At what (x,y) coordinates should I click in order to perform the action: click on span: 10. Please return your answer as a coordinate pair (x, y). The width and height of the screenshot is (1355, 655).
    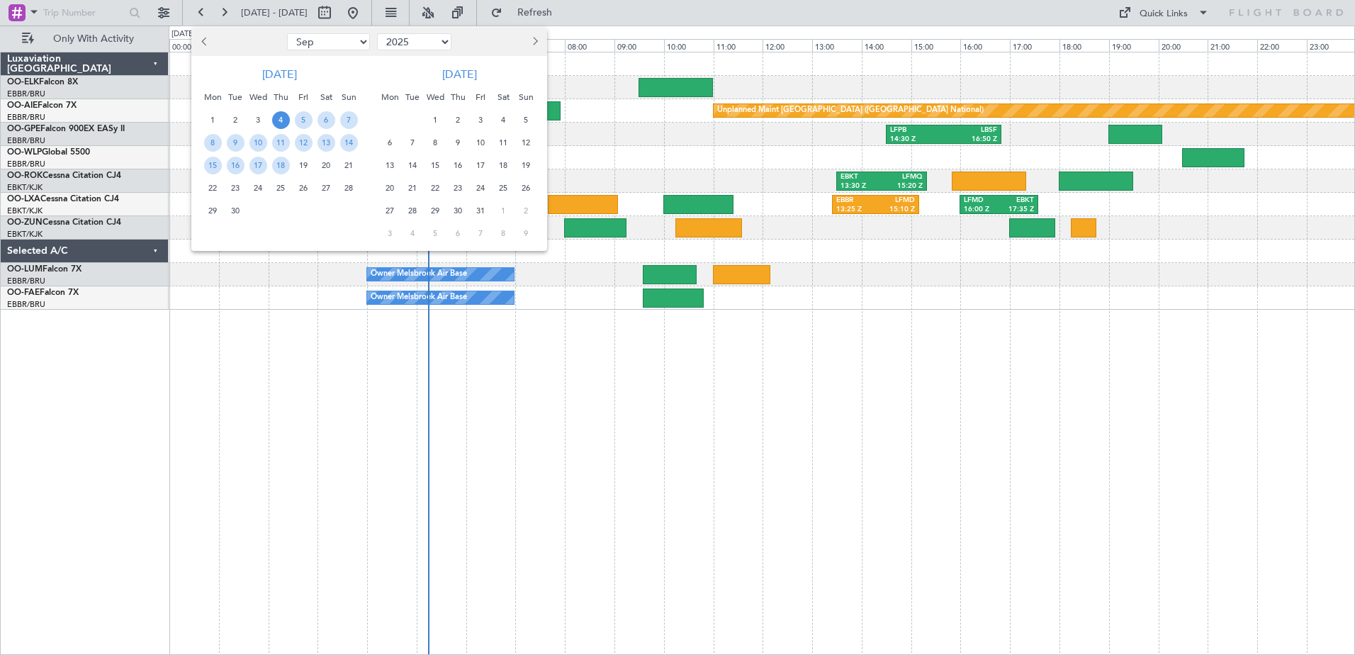
    Looking at the image, I should click on (480, 142).